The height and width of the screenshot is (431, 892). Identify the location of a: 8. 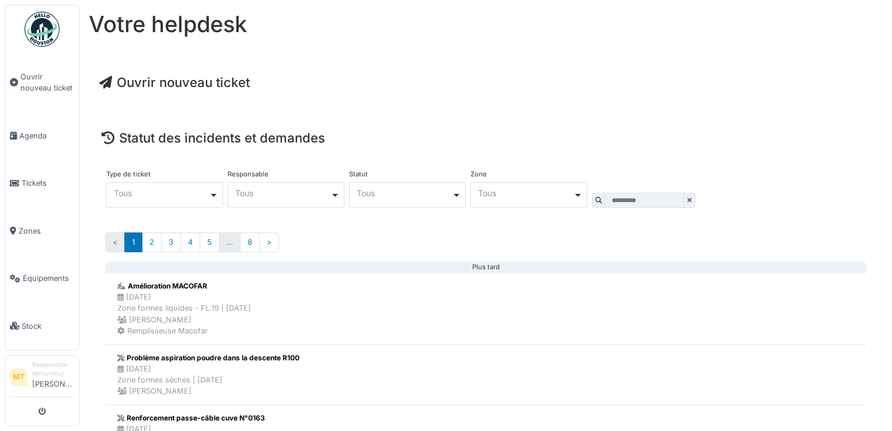
(250, 242).